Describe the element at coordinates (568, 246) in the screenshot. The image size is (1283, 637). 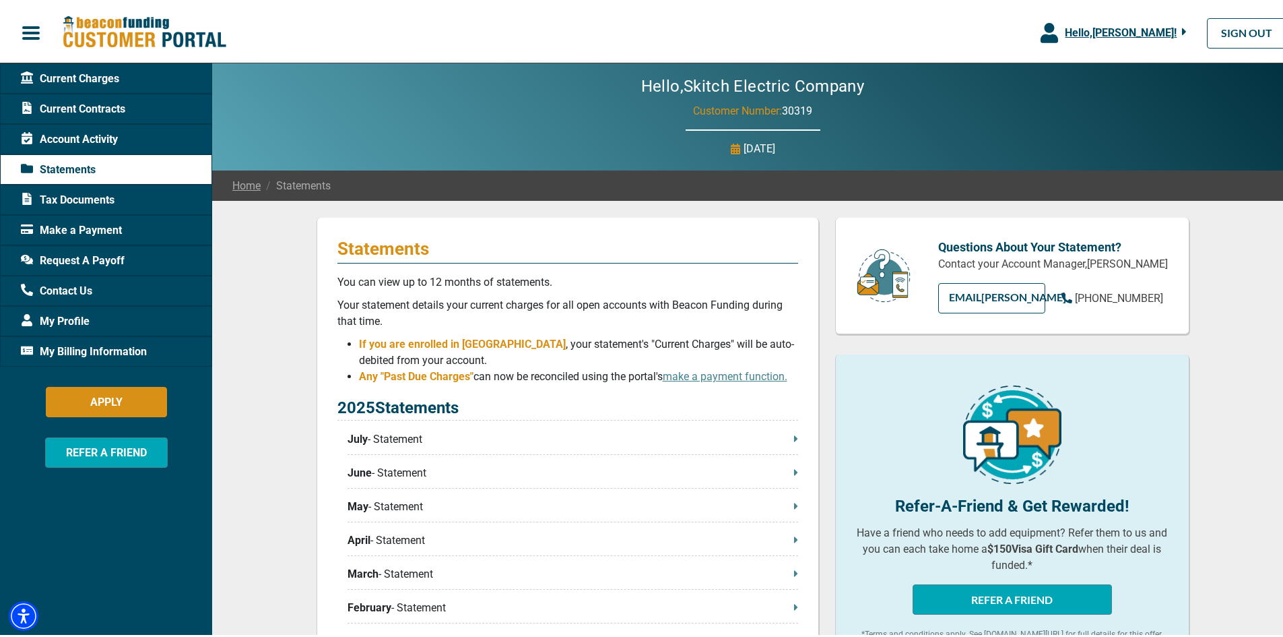
I see `p: Statements` at that location.